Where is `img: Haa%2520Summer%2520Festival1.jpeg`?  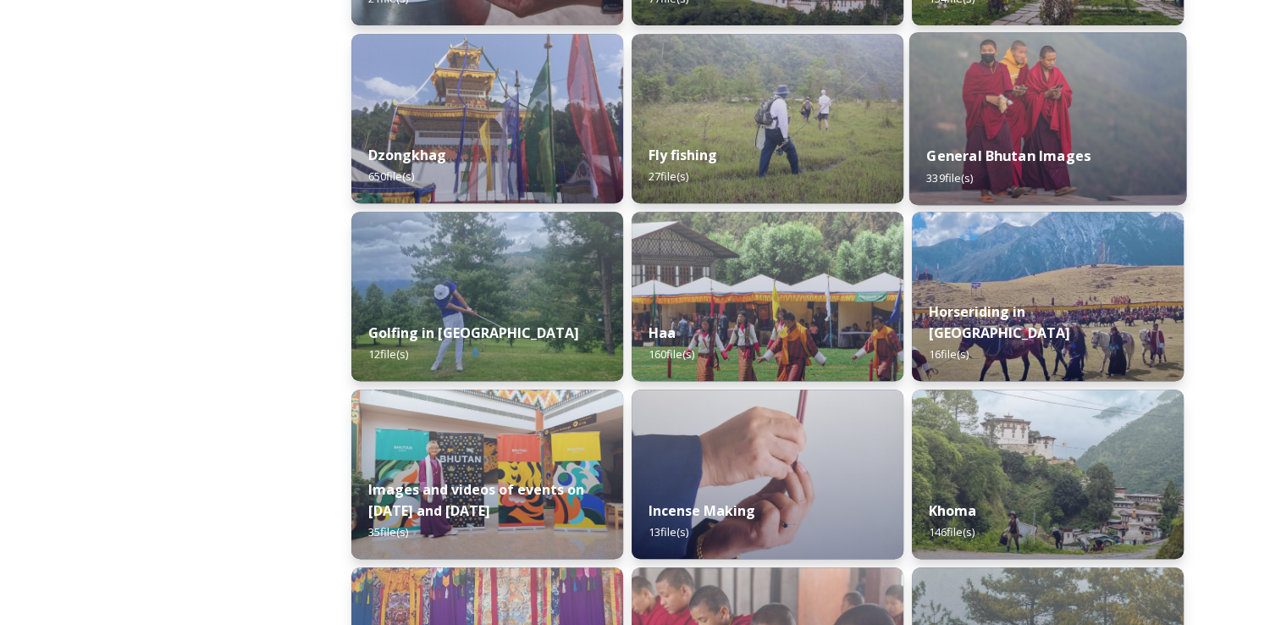
img: Haa%2520Summer%2520Festival1.jpeg is located at coordinates (767, 296).